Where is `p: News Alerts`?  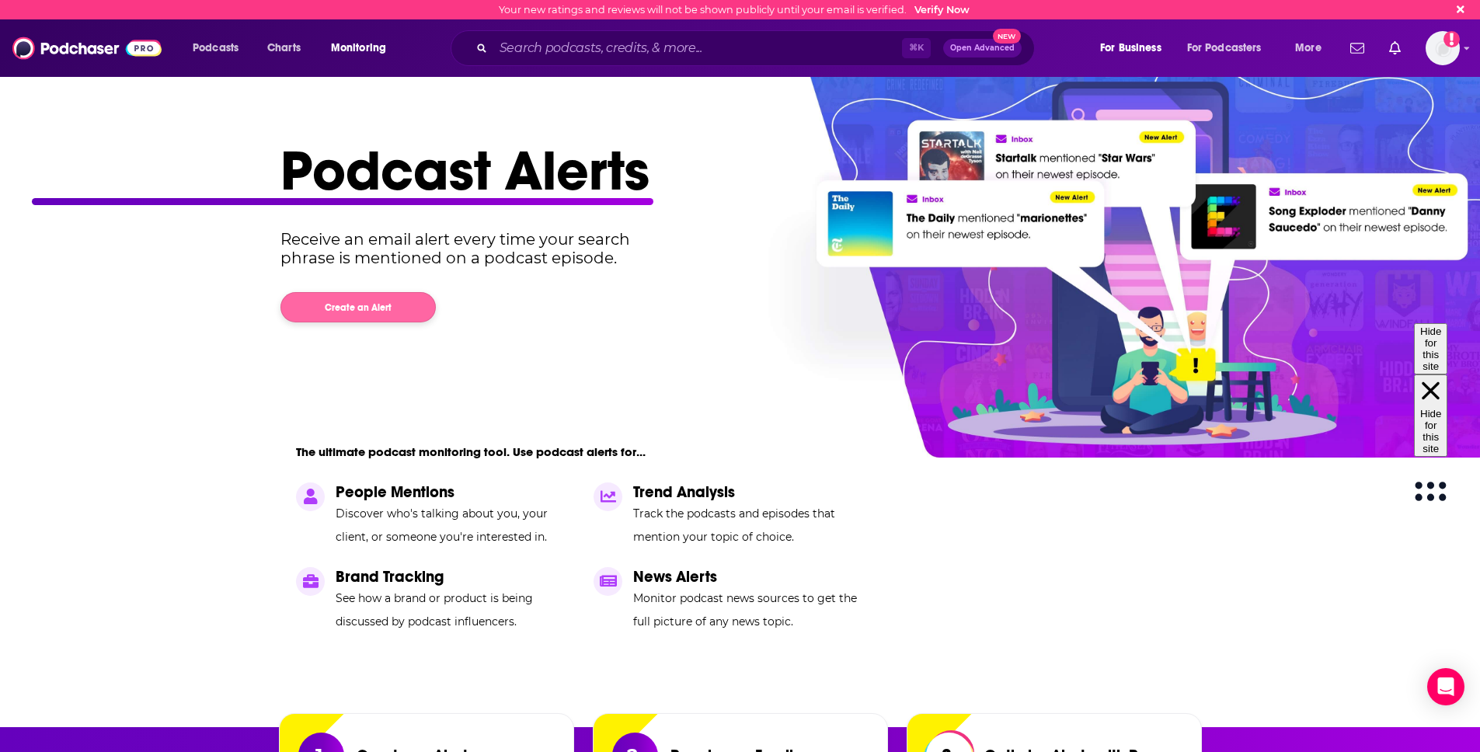
p: News Alerts is located at coordinates (753, 577).